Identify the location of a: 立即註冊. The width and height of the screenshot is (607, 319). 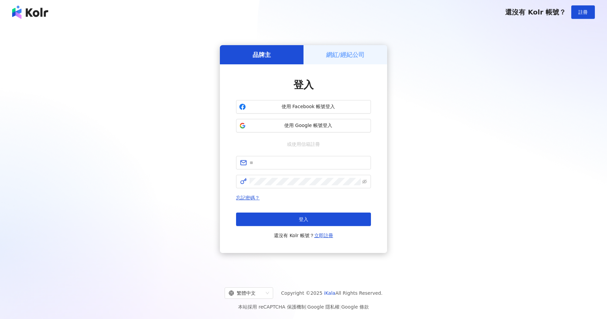
(324, 236).